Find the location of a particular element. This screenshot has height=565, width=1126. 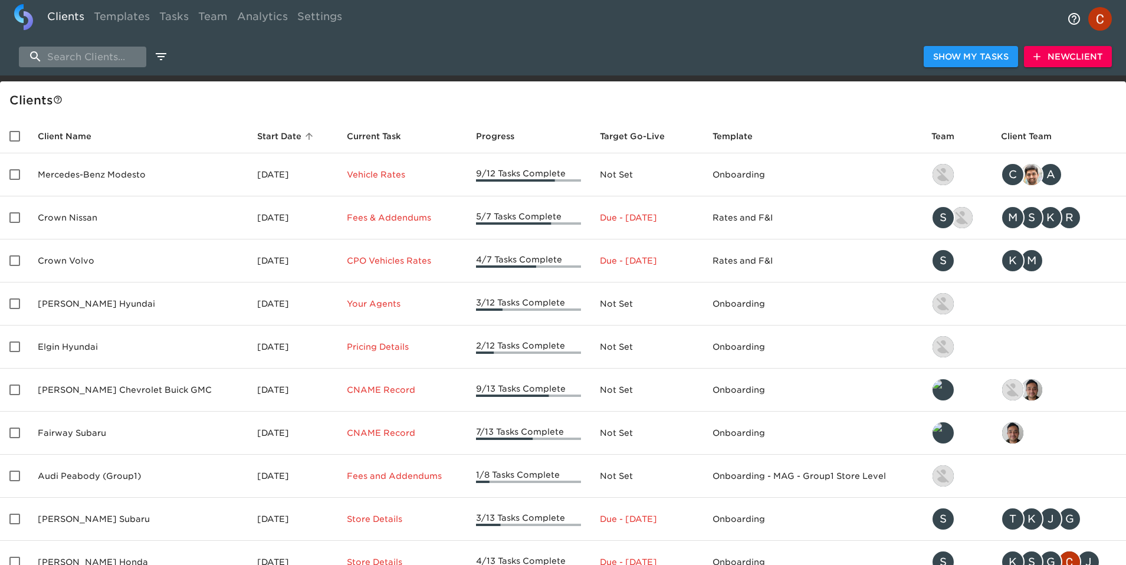

a: Analytics is located at coordinates (263, 18).